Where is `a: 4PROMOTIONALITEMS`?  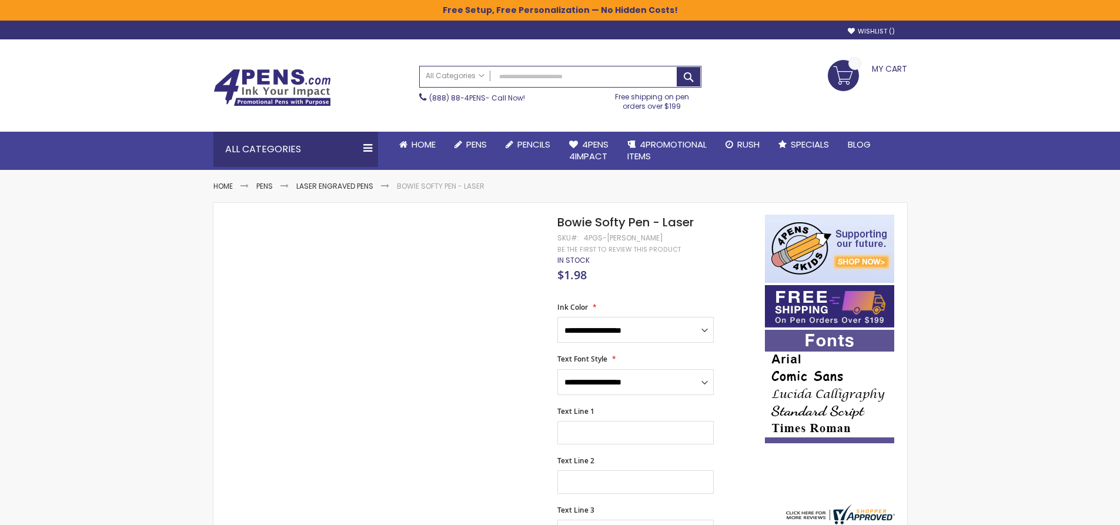 a: 4PROMOTIONALITEMS is located at coordinates (667, 151).